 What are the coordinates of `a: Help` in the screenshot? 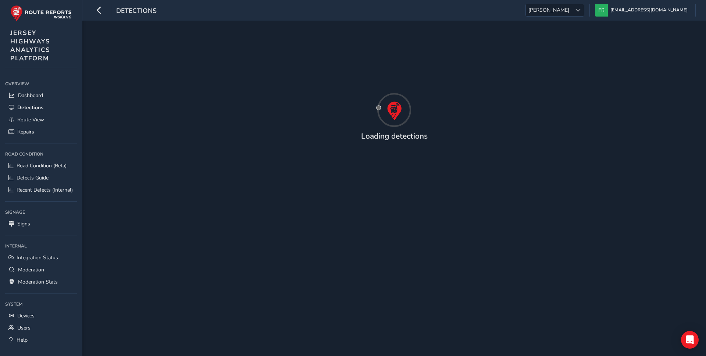 It's located at (41, 340).